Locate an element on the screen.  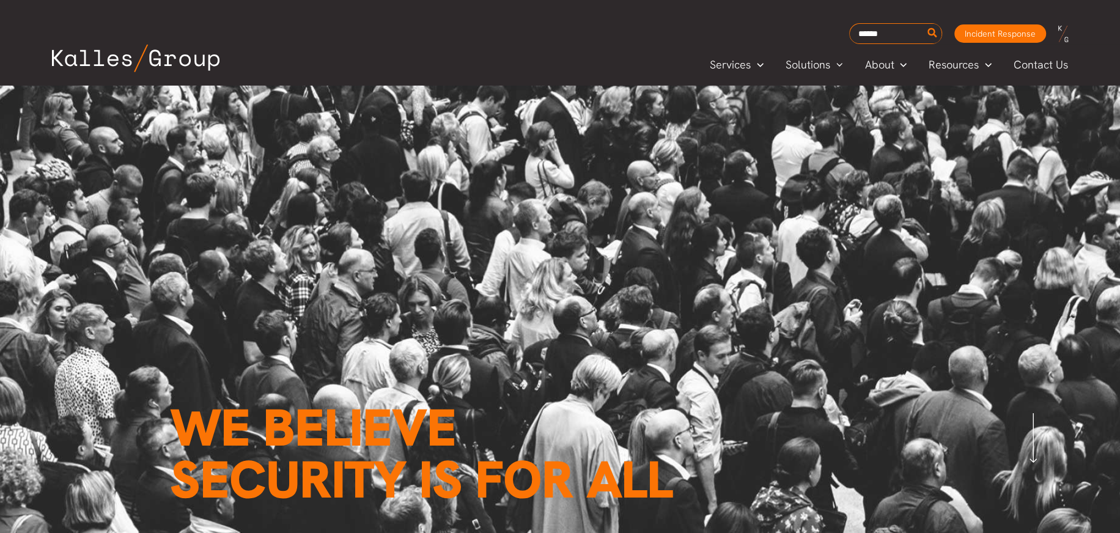
span: Services is located at coordinates (730, 65).